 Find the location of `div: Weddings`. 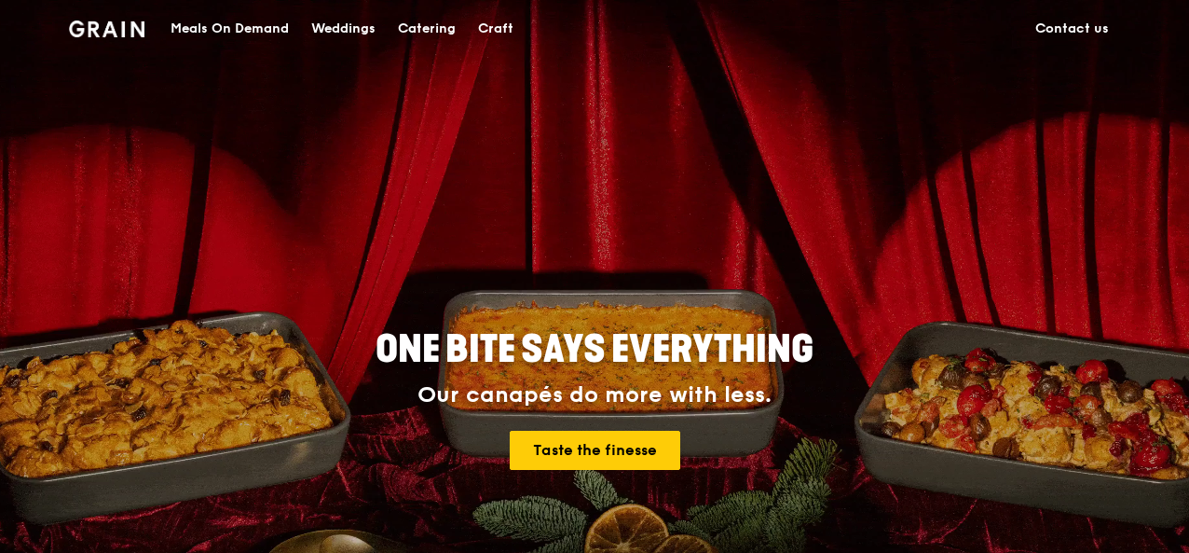

div: Weddings is located at coordinates (343, 29).